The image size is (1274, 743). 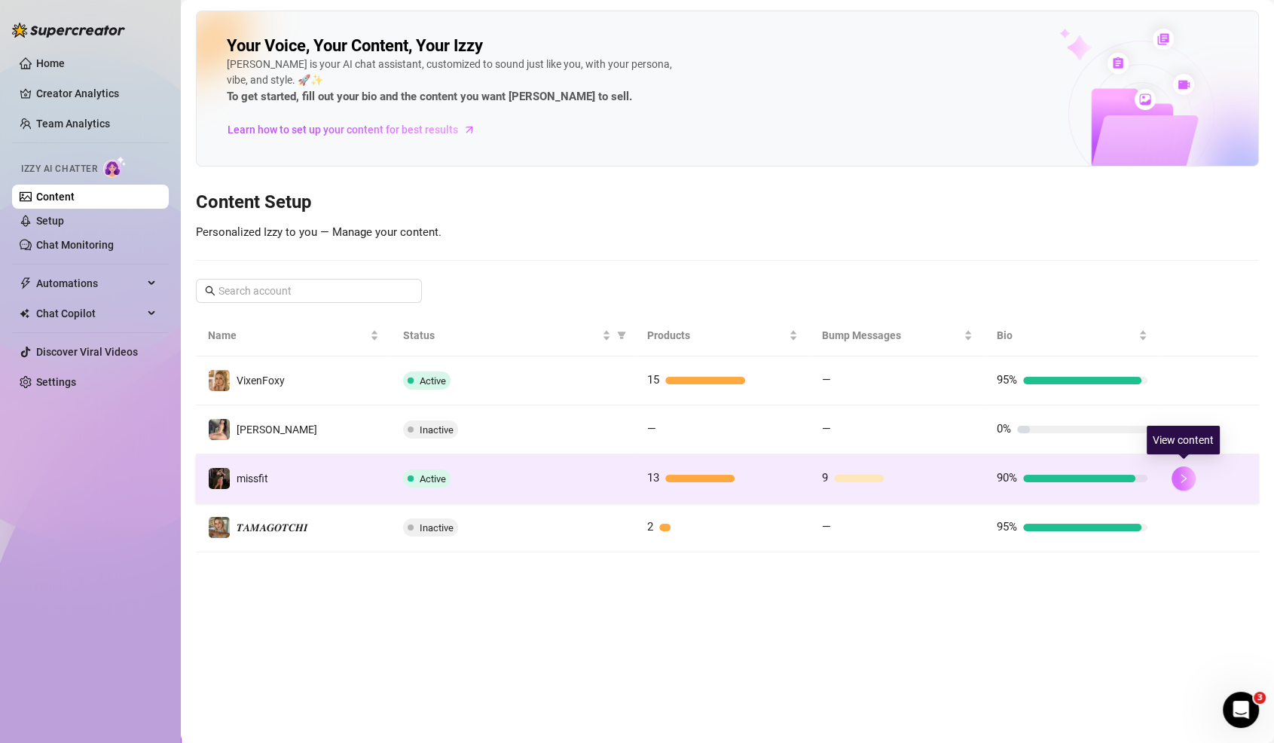 What do you see at coordinates (272, 527) in the screenshot?
I see `span: 𝑻𝑨𝑴𝑨𝑮𝑶𝑻𝑪𝑯𝑰` at bounding box center [272, 527].